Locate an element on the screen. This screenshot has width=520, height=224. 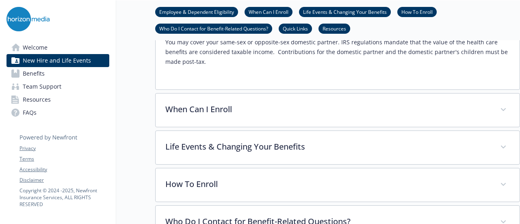
p: Copyright © 2024 - 2025 , Newfront Insurance Services, ALL RIGHTS RESERVED is located at coordinates (64, 197).